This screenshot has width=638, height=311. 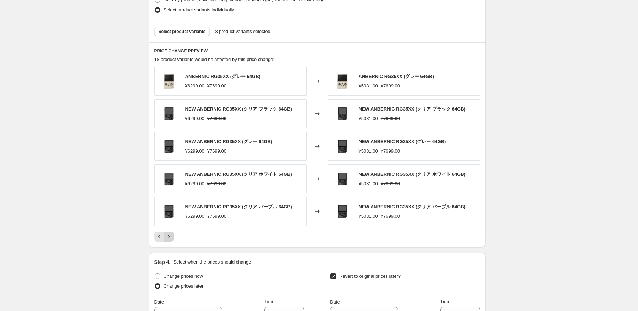 I want to click on h2: Step 4., so click(x=162, y=263).